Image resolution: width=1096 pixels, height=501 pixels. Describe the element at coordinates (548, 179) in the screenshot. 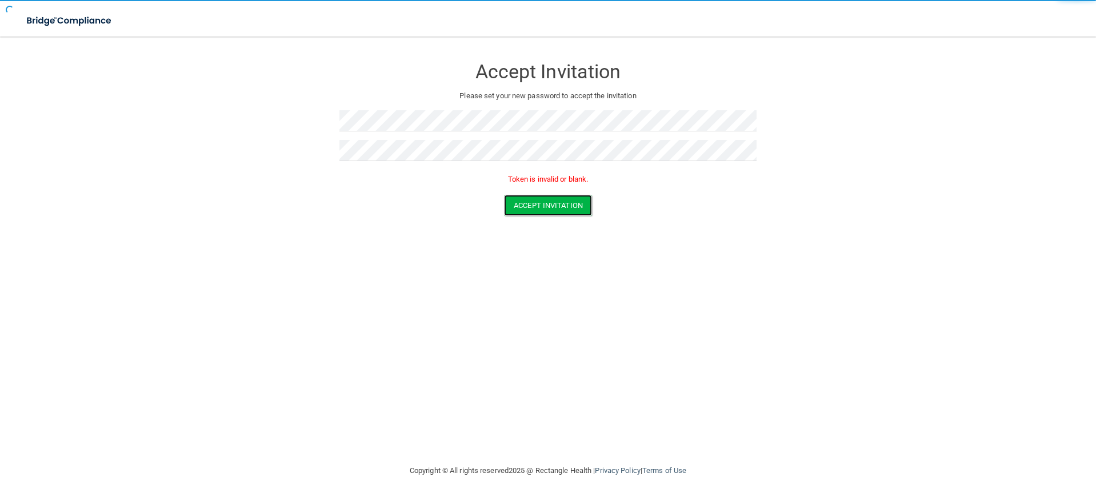

I see `p: Token is invalid or blank.` at that location.